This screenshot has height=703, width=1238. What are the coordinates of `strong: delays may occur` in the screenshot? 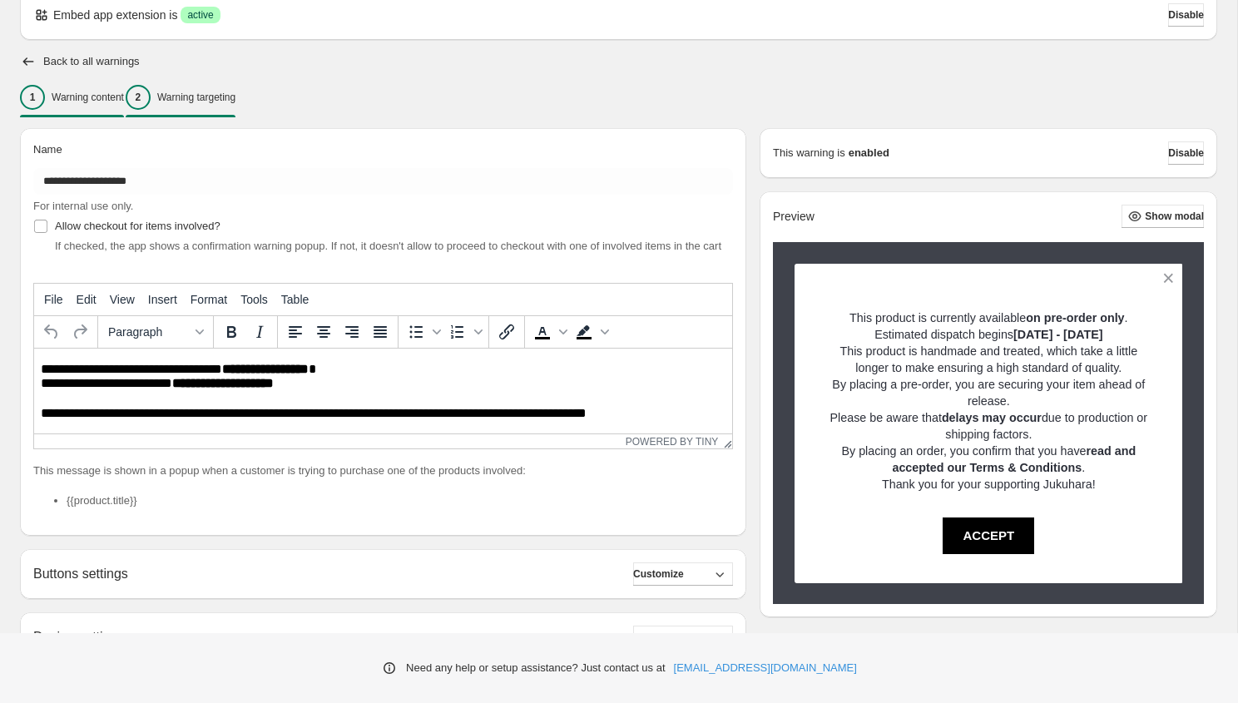 It's located at (992, 418).